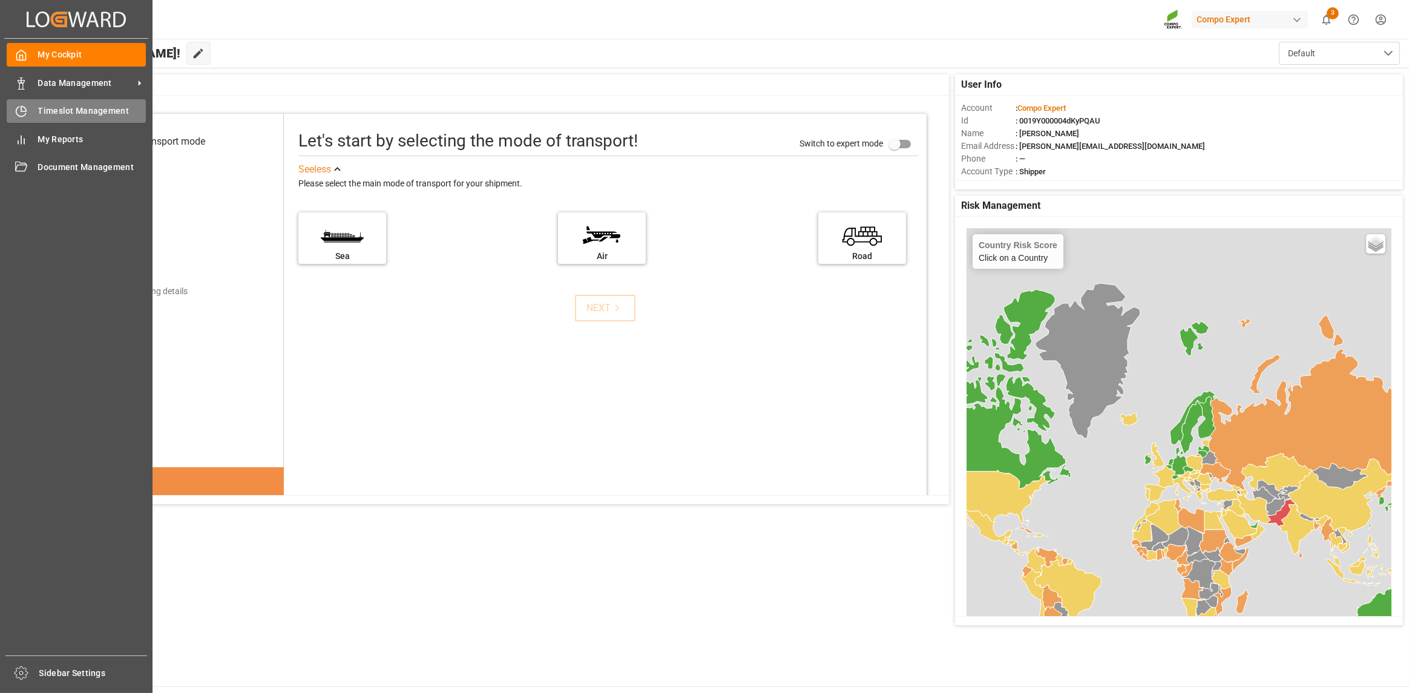 Image resolution: width=1409 pixels, height=693 pixels. What do you see at coordinates (989, 171) in the screenshot?
I see `span: Account Type` at bounding box center [989, 171].